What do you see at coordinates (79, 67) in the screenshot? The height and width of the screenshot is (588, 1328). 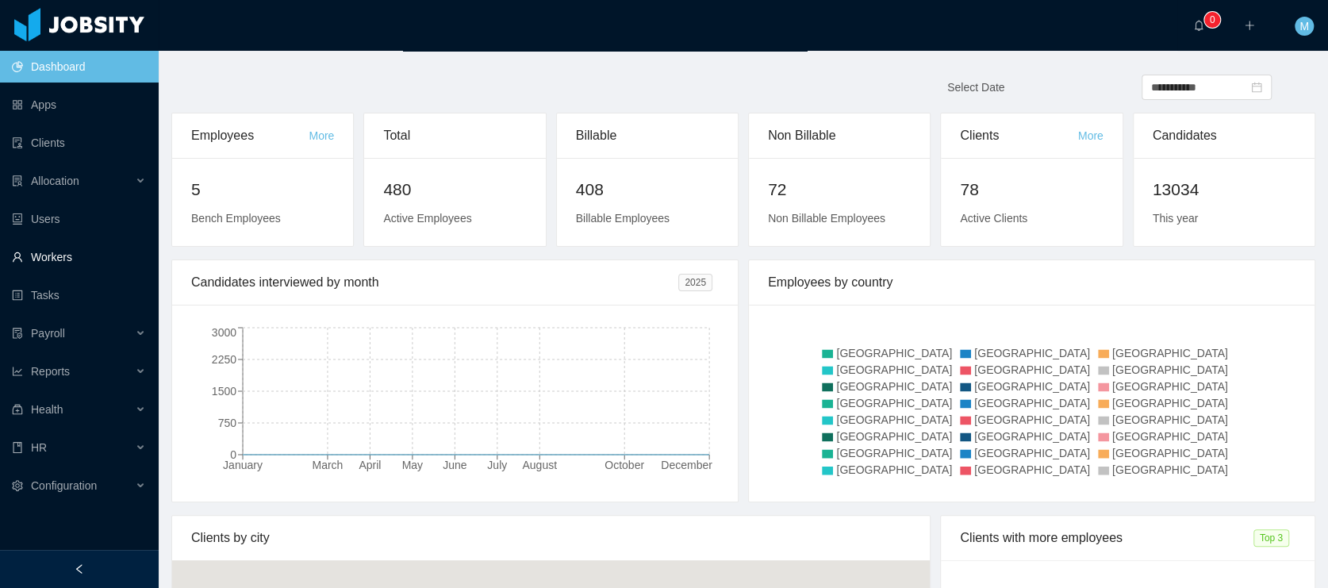 I see `a: icon: pie-chartDashboard` at bounding box center [79, 67].